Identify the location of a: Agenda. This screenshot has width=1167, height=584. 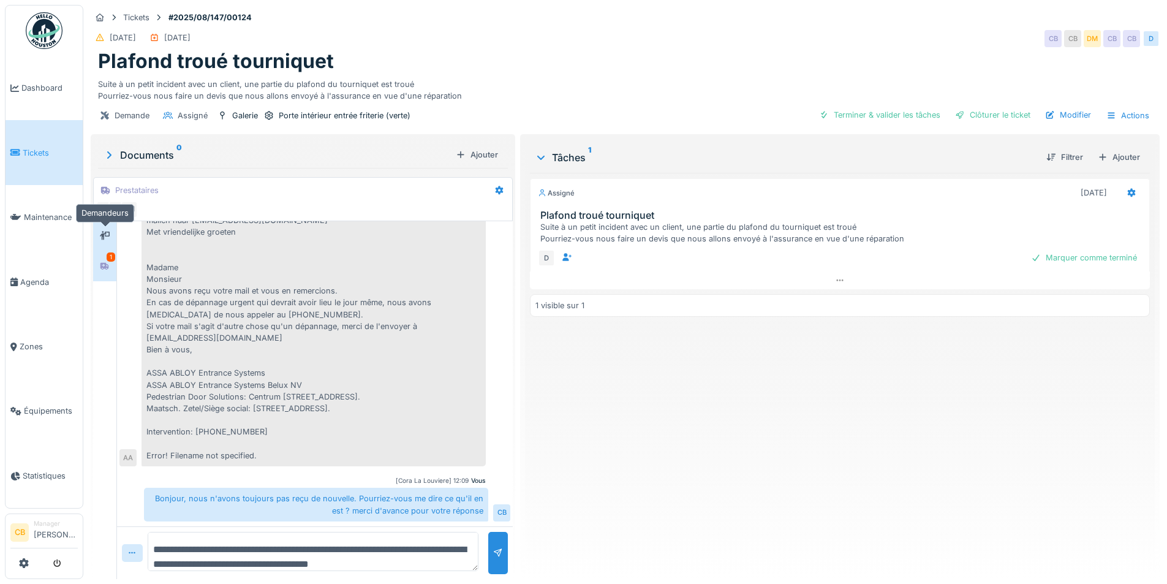
(44, 281).